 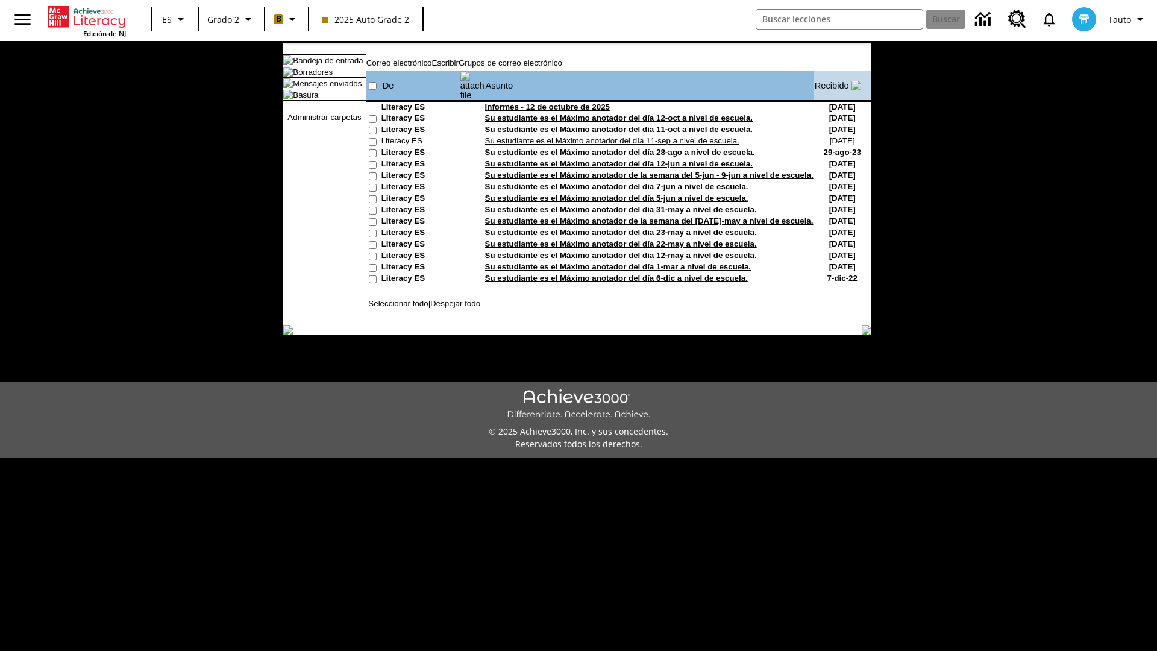 What do you see at coordinates (313, 72) in the screenshot?
I see `a: Borradores` at bounding box center [313, 72].